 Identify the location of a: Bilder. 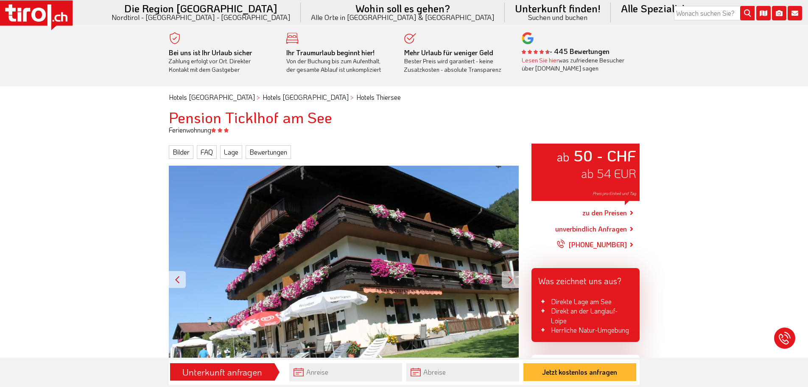
(181, 152).